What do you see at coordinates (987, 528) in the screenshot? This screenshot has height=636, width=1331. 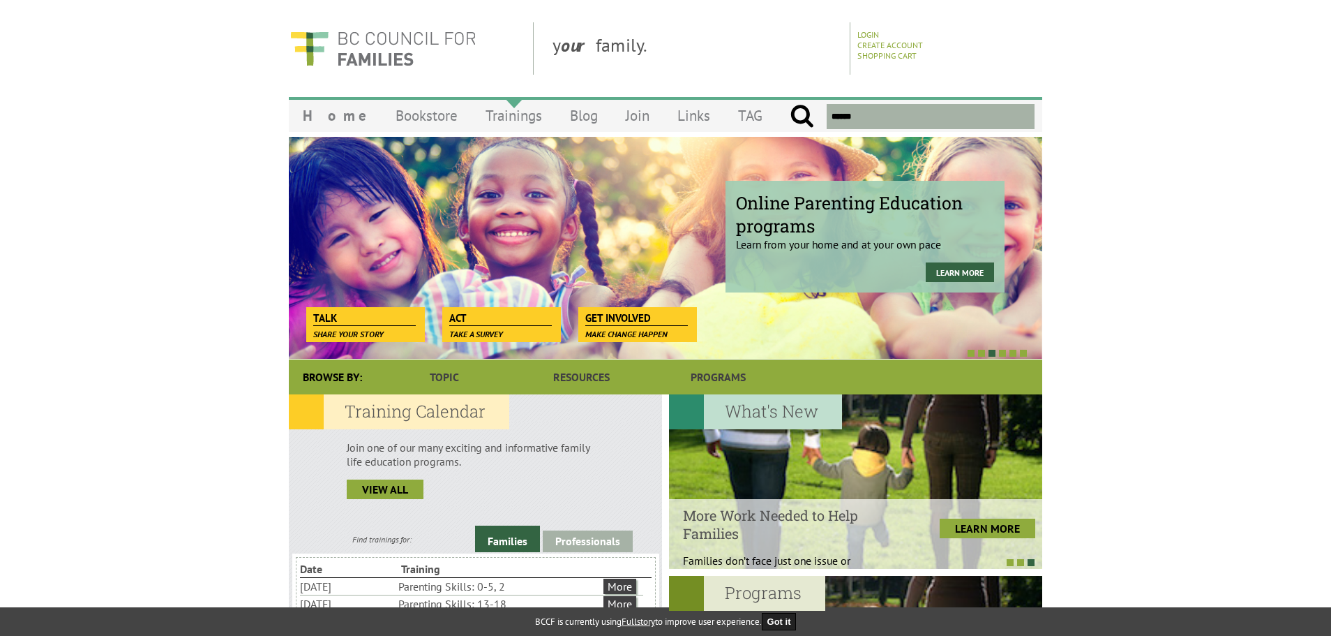 I see `a: LEARN MORE` at bounding box center [987, 528].